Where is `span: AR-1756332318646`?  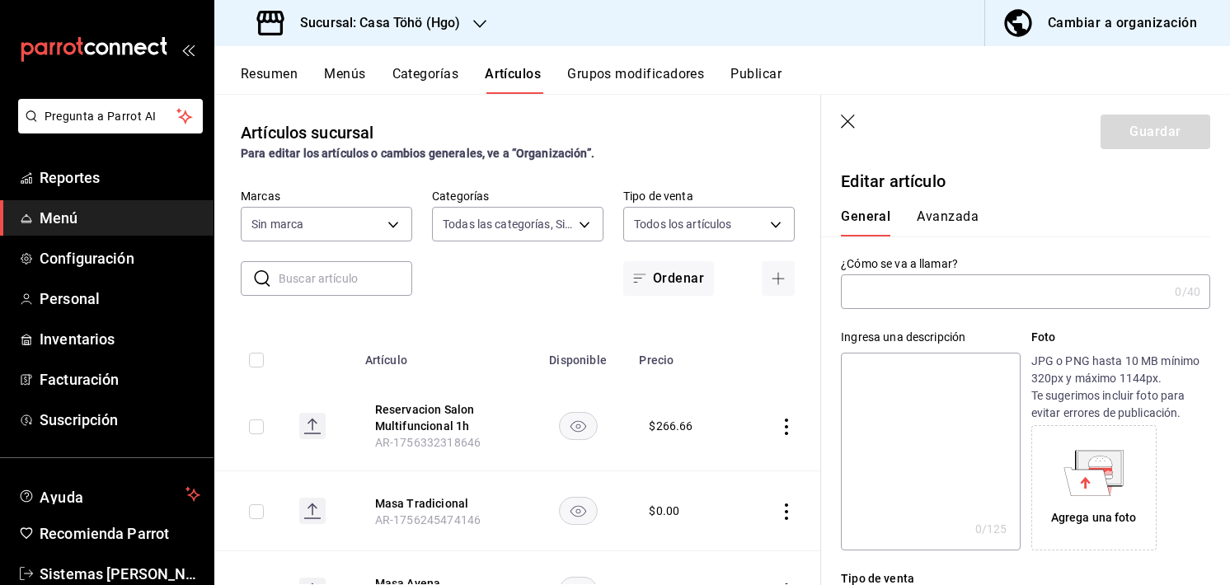
span: AR-1756332318646 is located at coordinates (428, 443).